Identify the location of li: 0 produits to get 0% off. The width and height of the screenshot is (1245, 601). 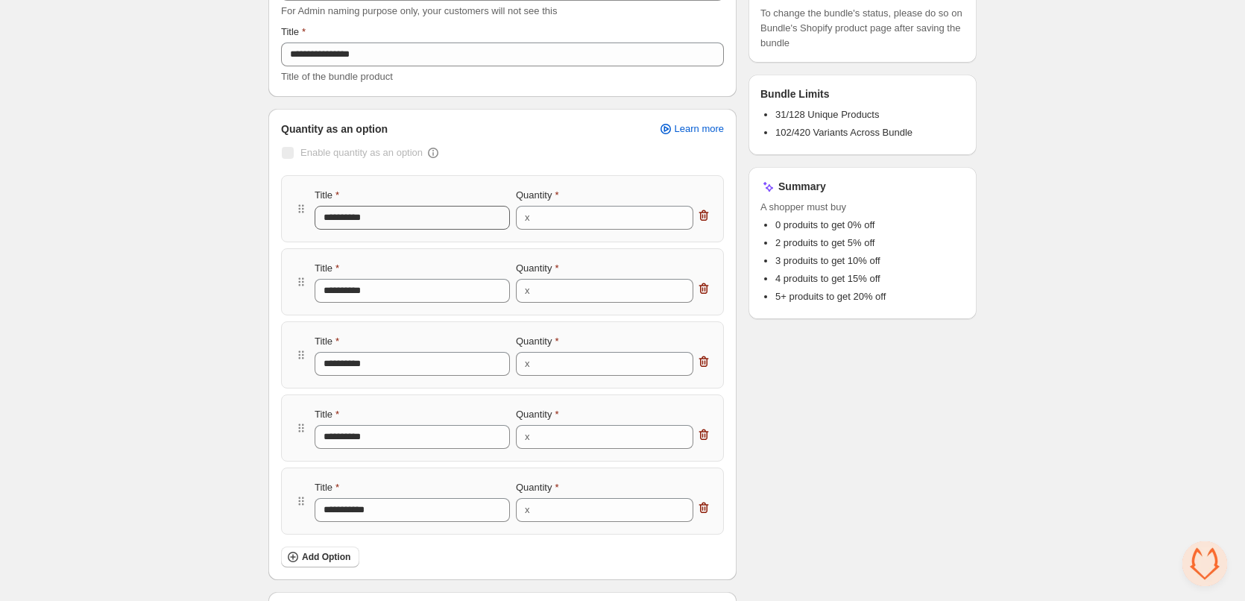
(870, 225).